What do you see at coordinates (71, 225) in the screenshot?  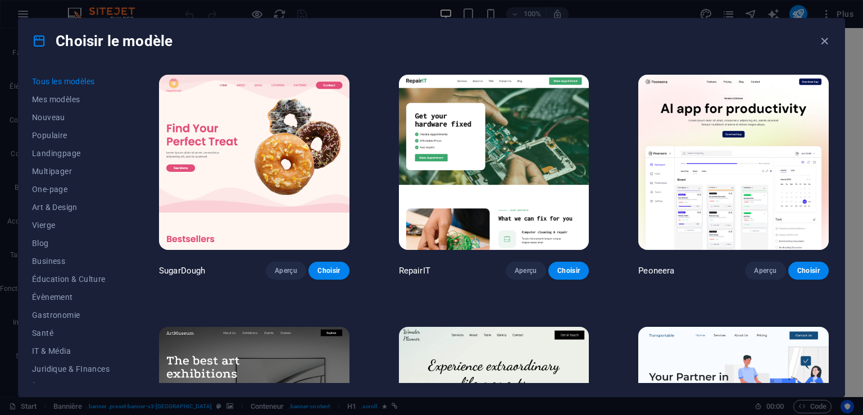 I see `span: Vierge` at bounding box center [71, 225].